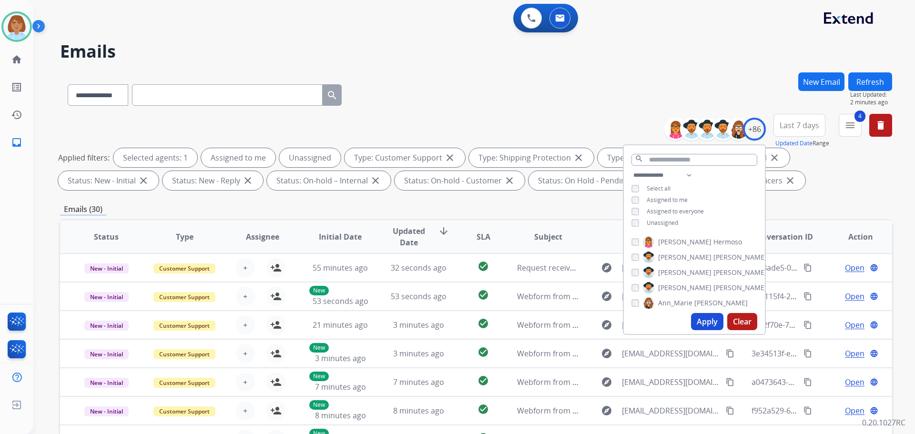  What do you see at coordinates (340, 416) in the screenshot?
I see `span: 8 minutes ago` at bounding box center [340, 416].